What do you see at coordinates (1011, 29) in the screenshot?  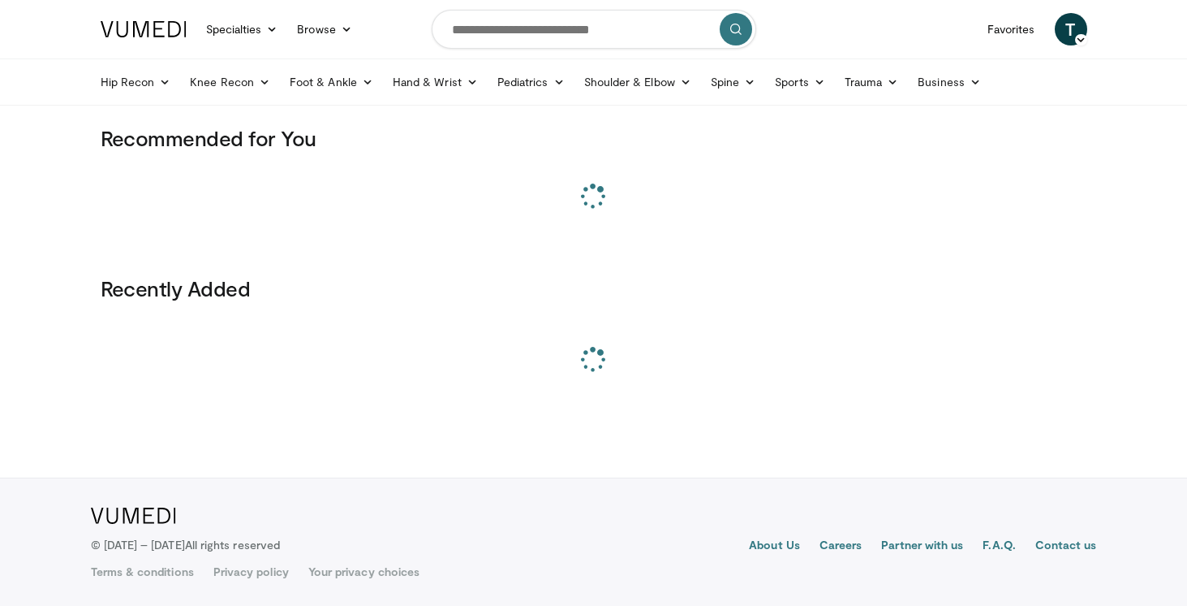 I see `a: Favorites` at bounding box center [1011, 29].